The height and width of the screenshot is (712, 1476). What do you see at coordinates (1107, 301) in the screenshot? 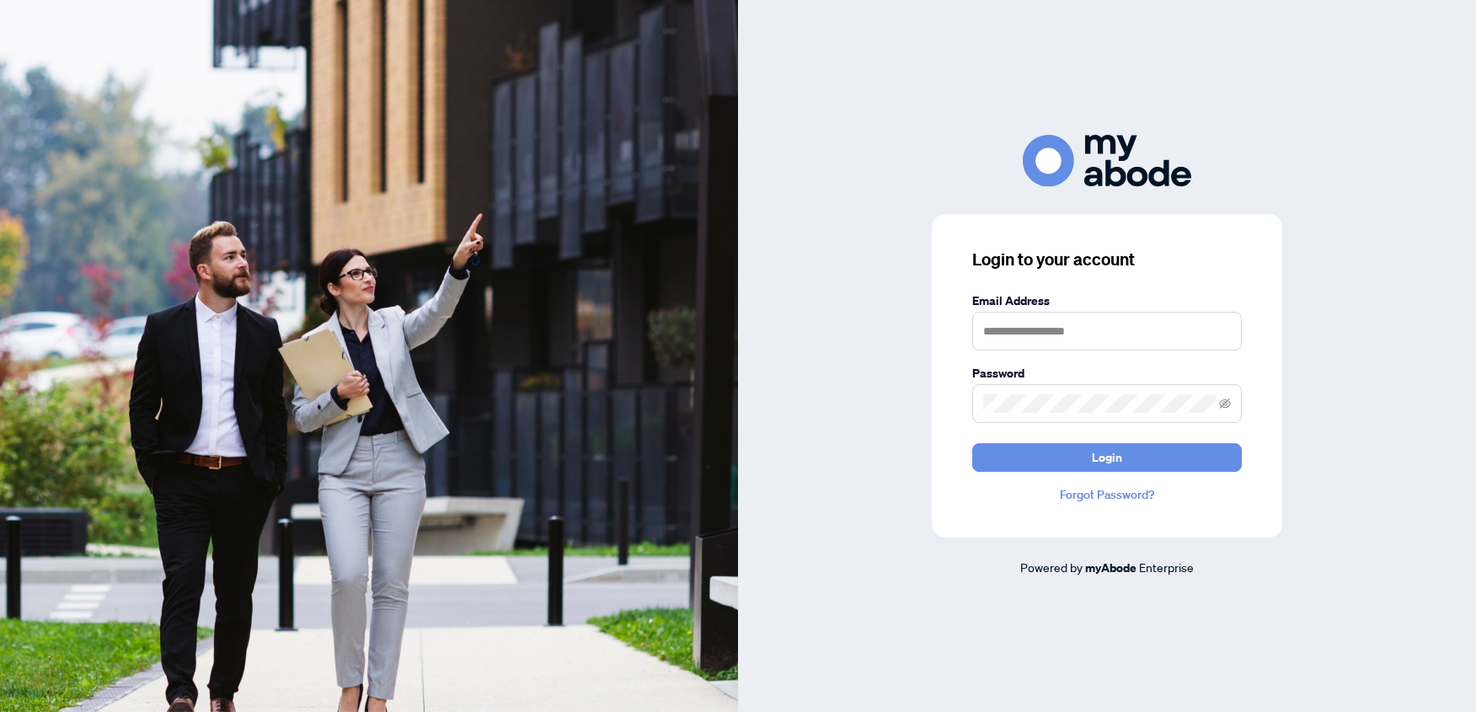
I see `label: Email Address` at bounding box center [1107, 301].